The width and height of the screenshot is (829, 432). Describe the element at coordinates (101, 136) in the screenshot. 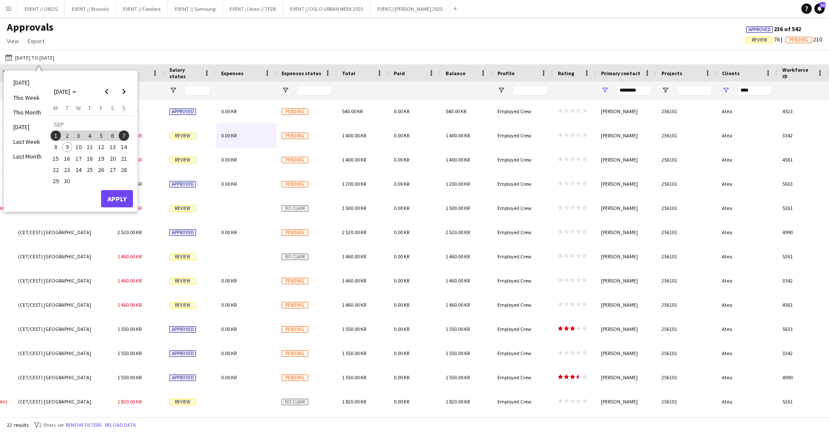

I see `span: 5` at that location.